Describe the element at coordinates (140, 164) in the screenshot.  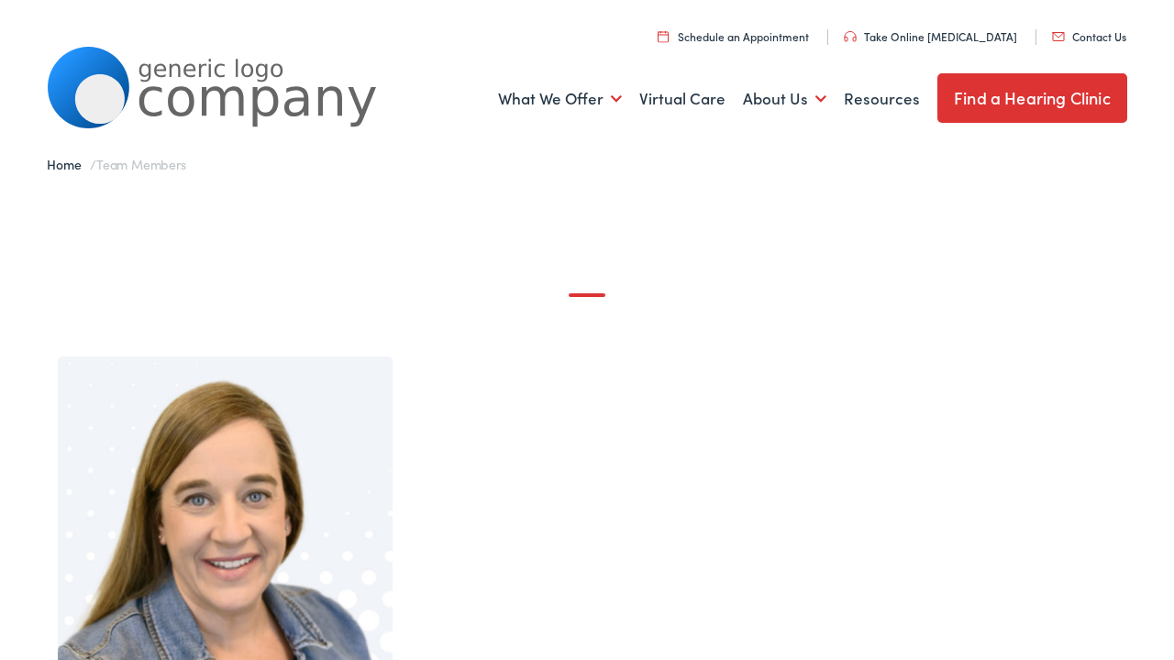
I see `span: Team Members` at that location.